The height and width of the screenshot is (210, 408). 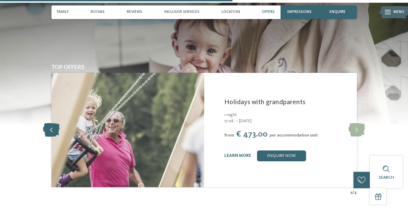 I want to click on img: Holidays with grandparents, so click(x=128, y=130).